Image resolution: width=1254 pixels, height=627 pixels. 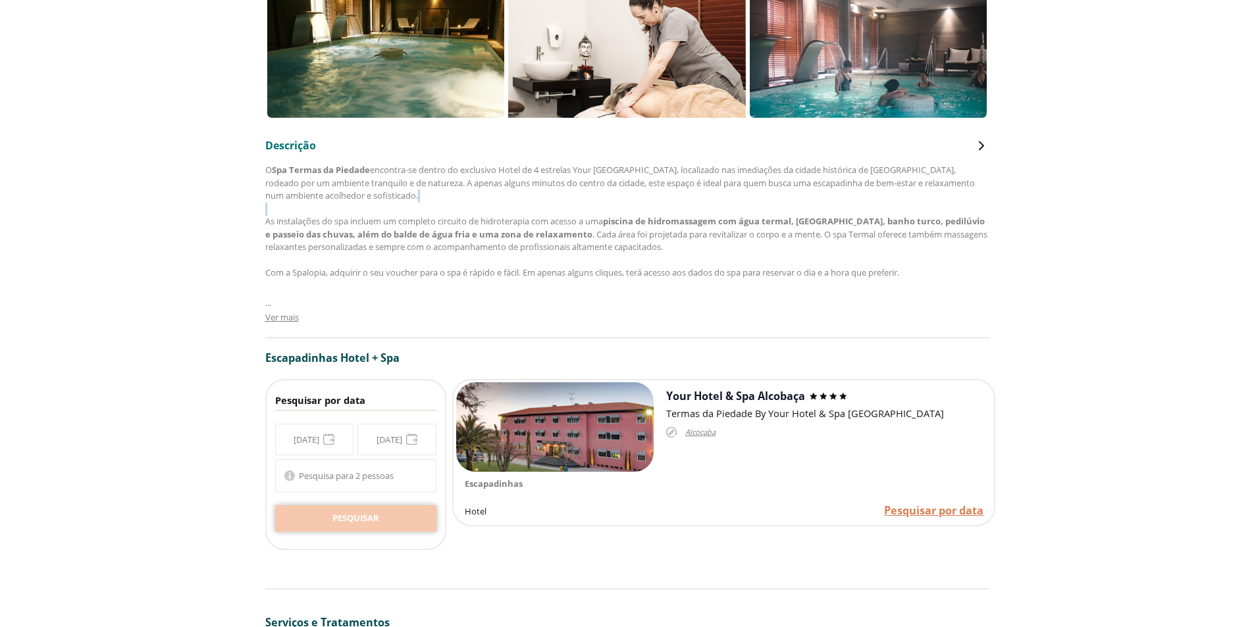 I want to click on span: Ver mais, so click(x=282, y=317).